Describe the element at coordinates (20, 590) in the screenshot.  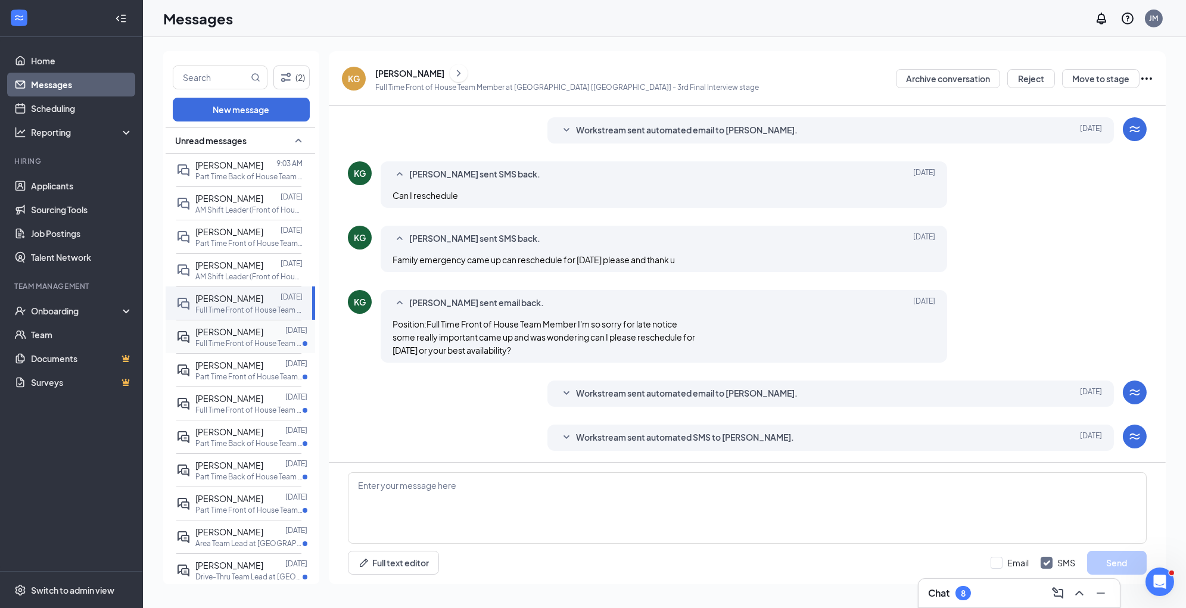
I see `svg: Settings` at that location.